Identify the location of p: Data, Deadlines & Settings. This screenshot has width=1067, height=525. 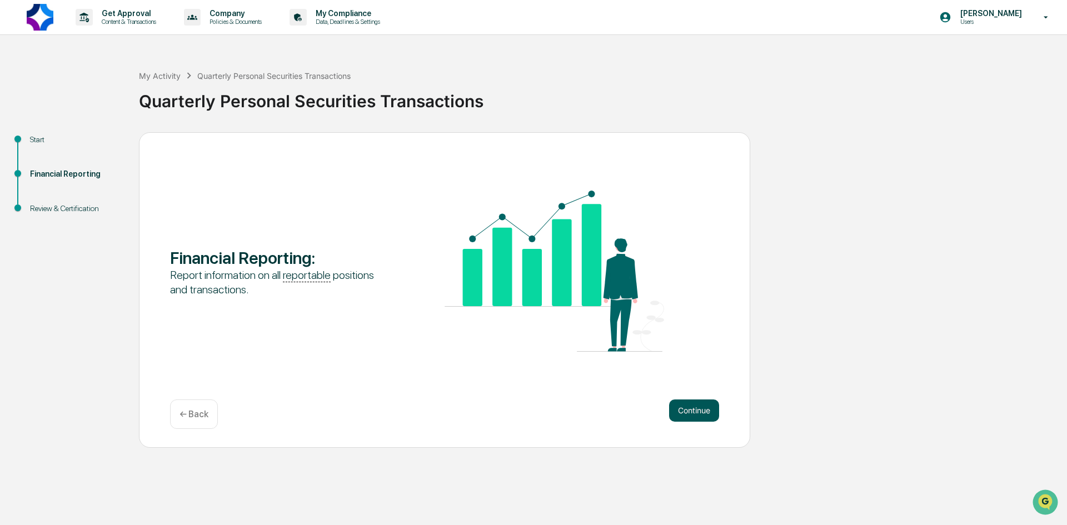
(346, 22).